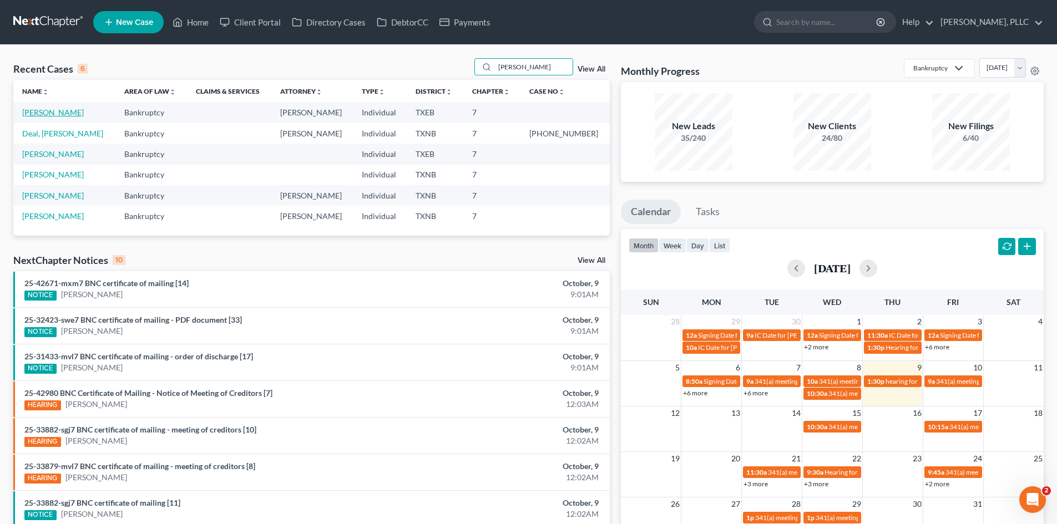  I want to click on span: 27, so click(736, 504).